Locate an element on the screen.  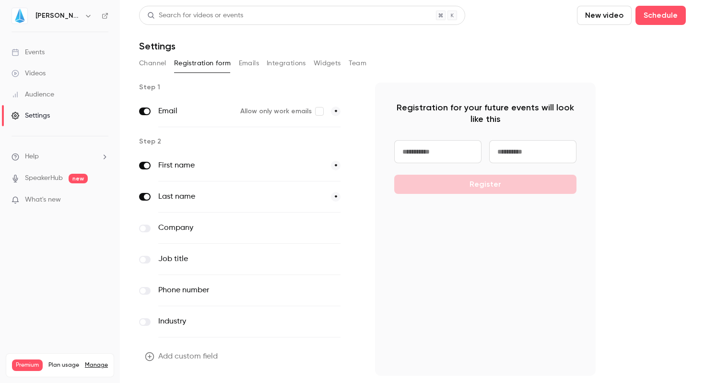
label: Email is located at coordinates (195, 111).